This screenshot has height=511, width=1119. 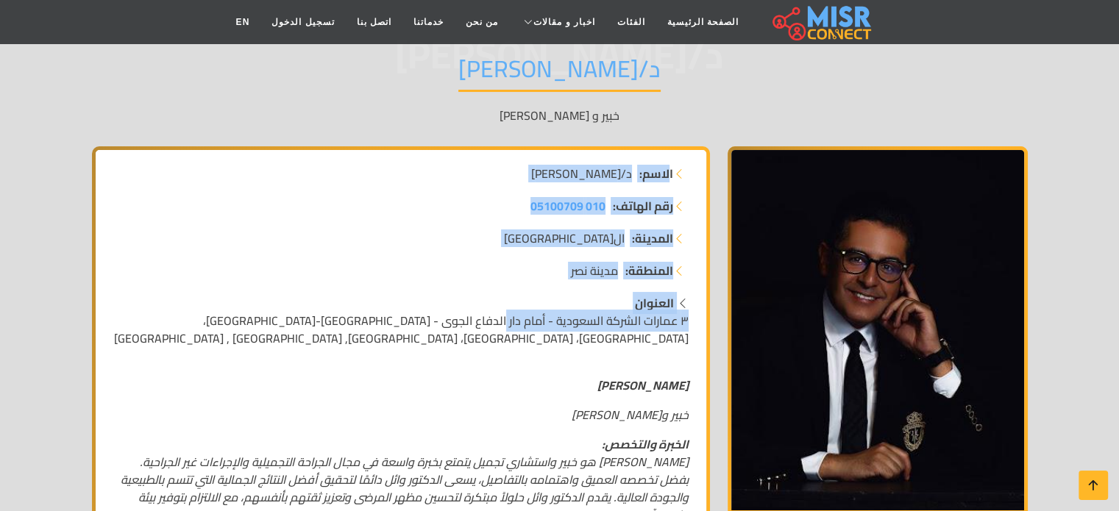 What do you see at coordinates (702, 22) in the screenshot?
I see `a: الصفحة الرئيسية` at bounding box center [702, 22].